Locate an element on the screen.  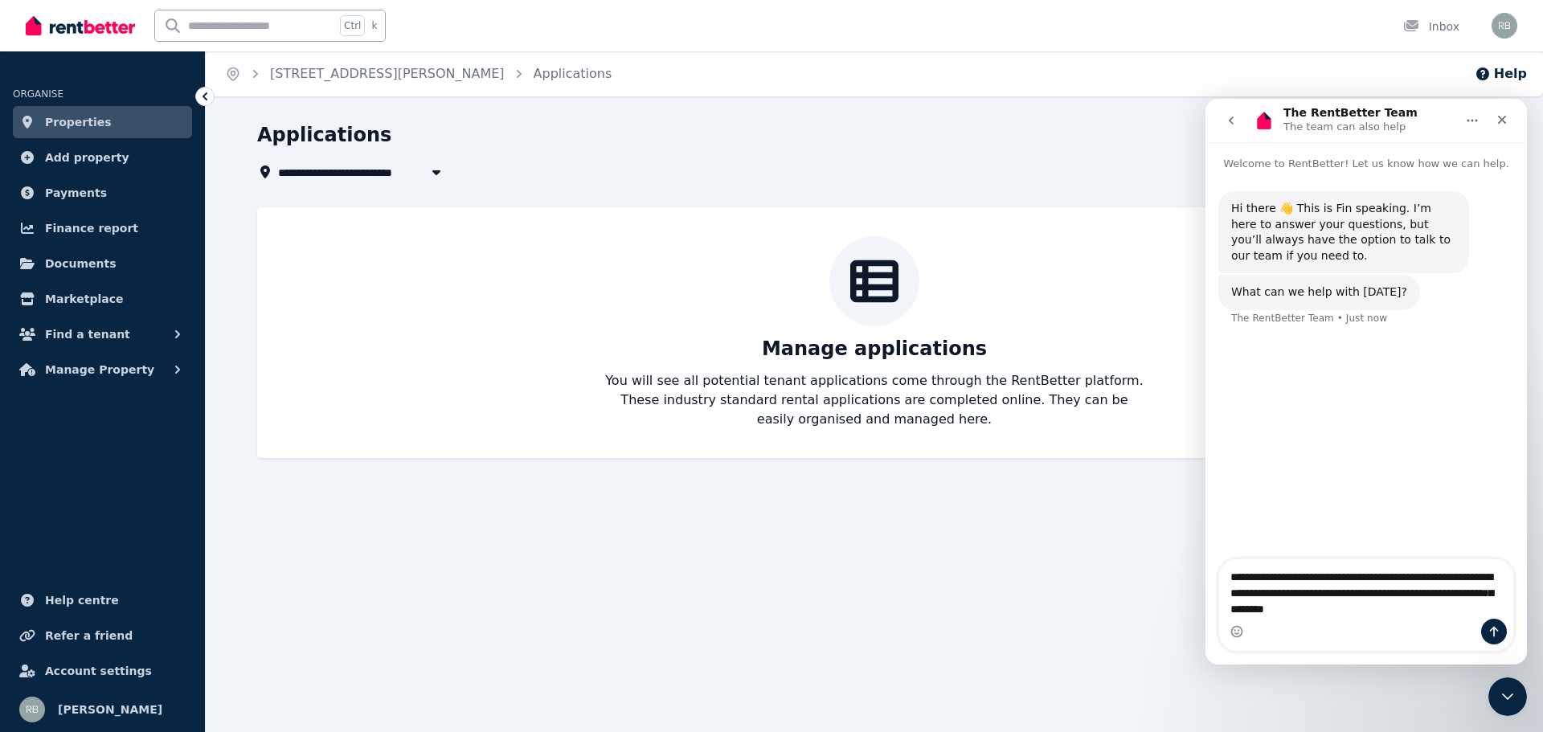
span: Add property is located at coordinates (87, 157).